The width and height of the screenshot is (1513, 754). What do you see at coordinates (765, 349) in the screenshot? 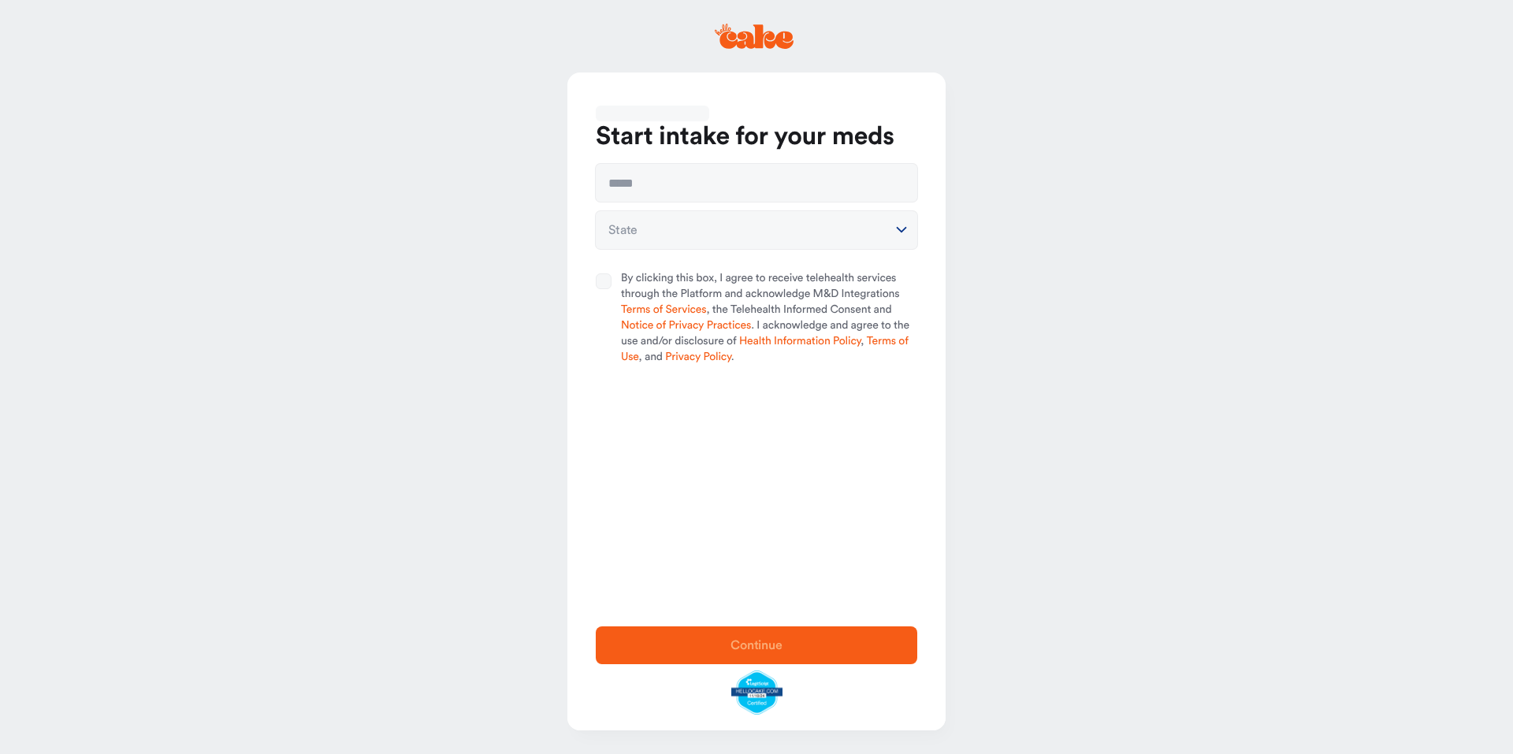
I see `a: Terms of Use` at bounding box center [765, 349].